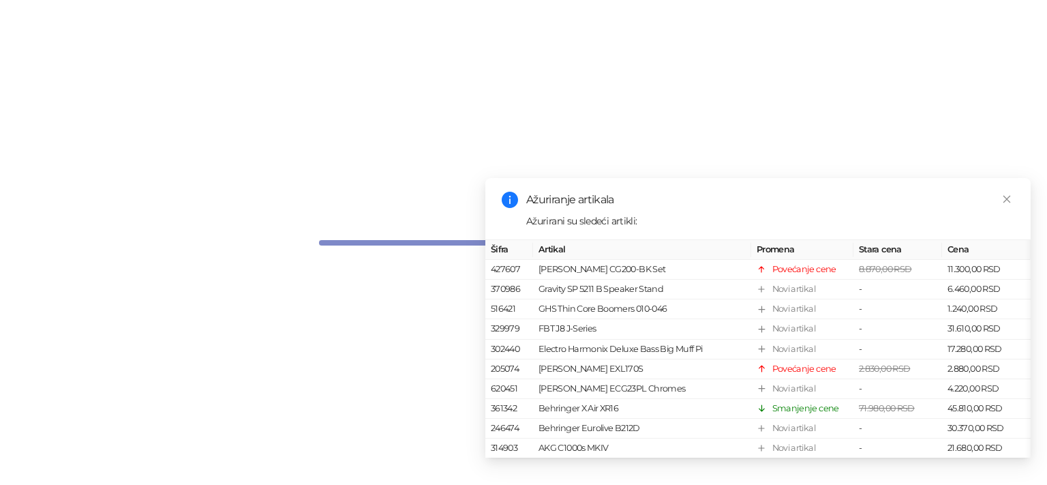 The image size is (1047, 485). I want to click on td: Behringer X Air XR16, so click(642, 408).